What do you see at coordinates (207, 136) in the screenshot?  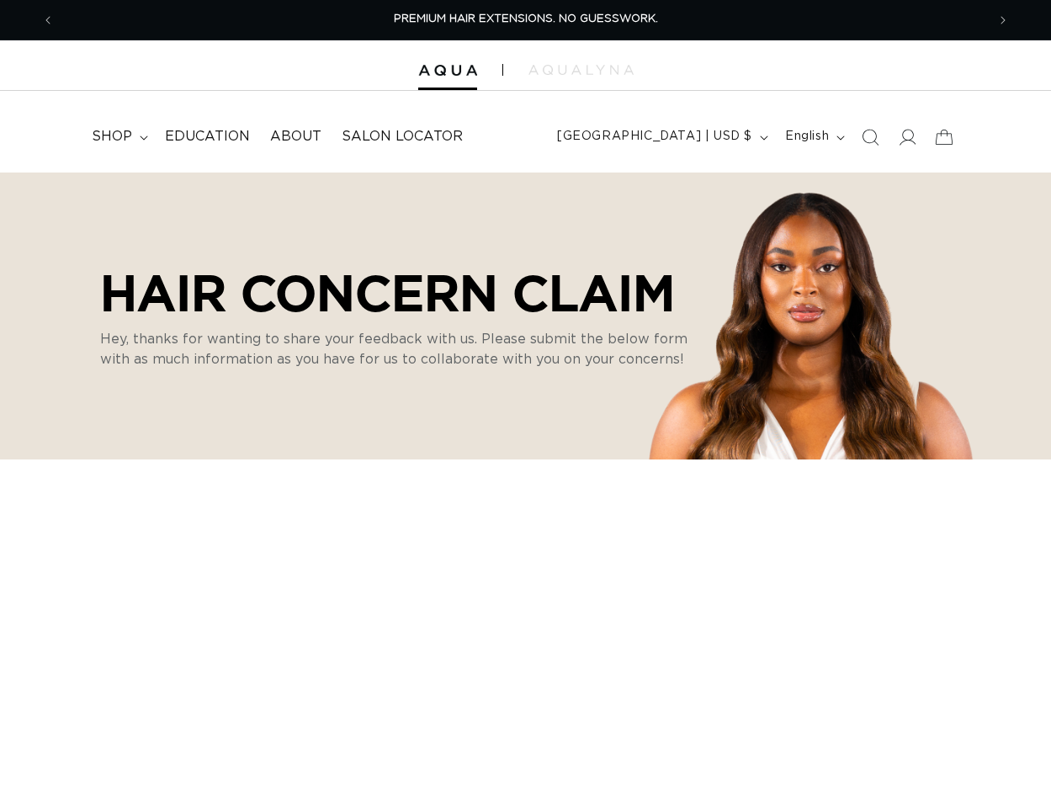 I see `a: Education` at bounding box center [207, 136].